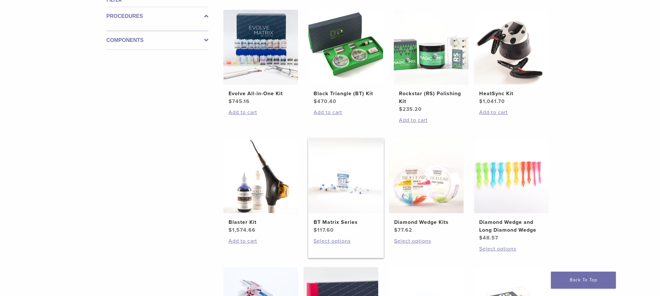 The height and width of the screenshot is (296, 660). I want to click on bdi: 745.16, so click(239, 101).